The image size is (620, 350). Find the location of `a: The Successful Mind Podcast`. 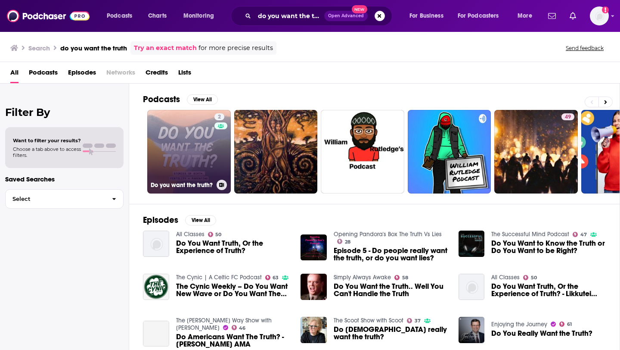

a: The Successful Mind Podcast is located at coordinates (530, 234).